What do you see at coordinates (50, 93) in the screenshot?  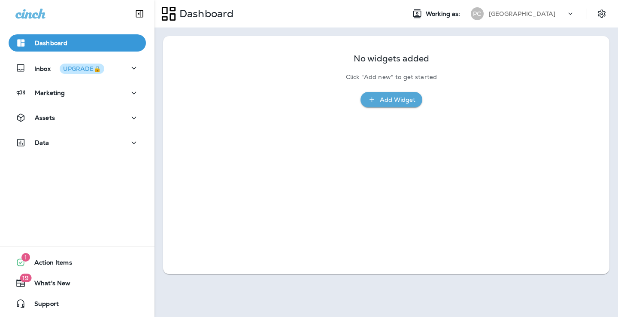 I see `p: Marketing` at bounding box center [50, 93].